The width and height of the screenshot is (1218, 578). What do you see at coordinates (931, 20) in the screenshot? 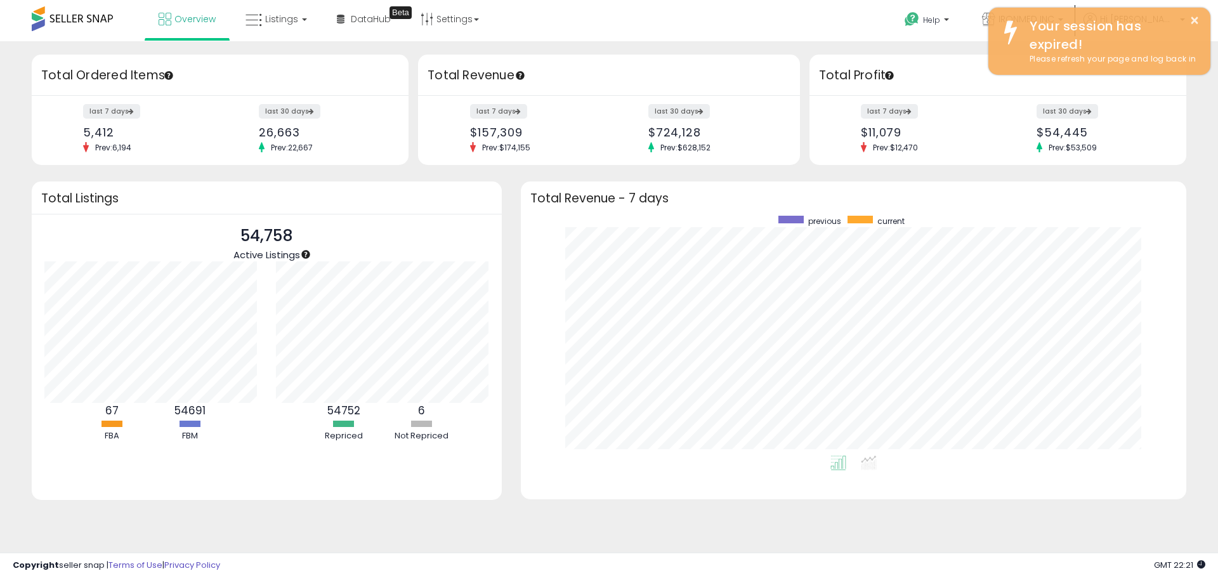
I see `span: Help` at bounding box center [931, 20].